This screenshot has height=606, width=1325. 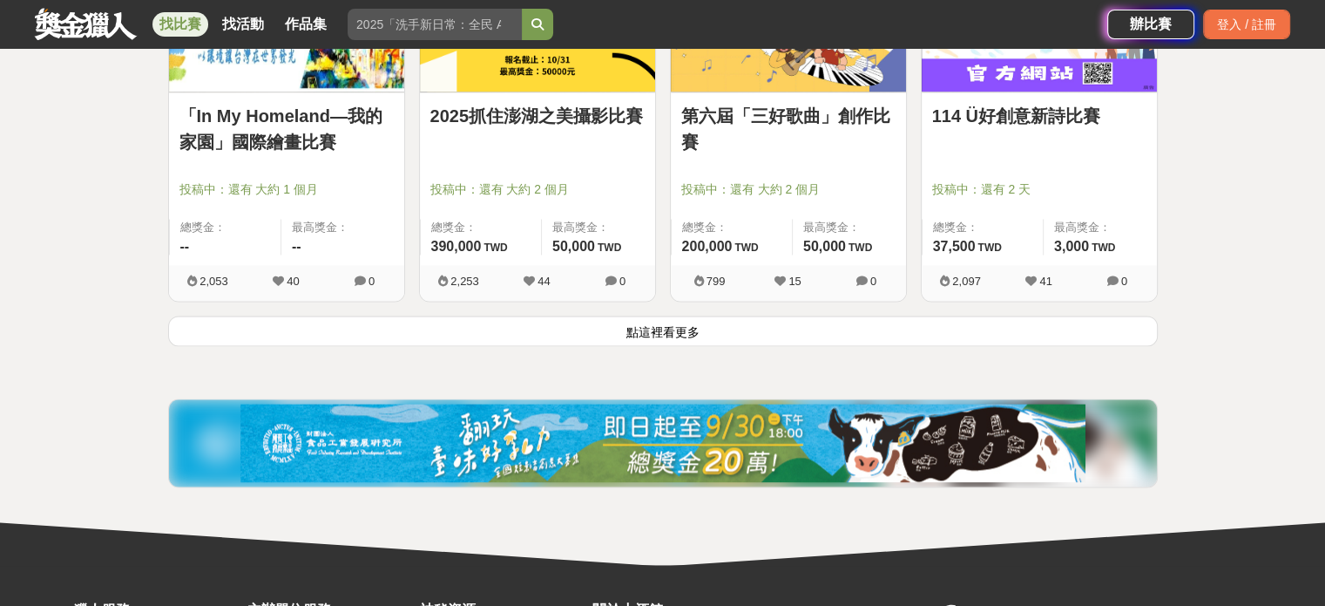 What do you see at coordinates (435, 24) in the screenshot?
I see `input: 2025「洗手新日常：全民 ALL IN」洗手歌全台徵選` at bounding box center [435, 24].